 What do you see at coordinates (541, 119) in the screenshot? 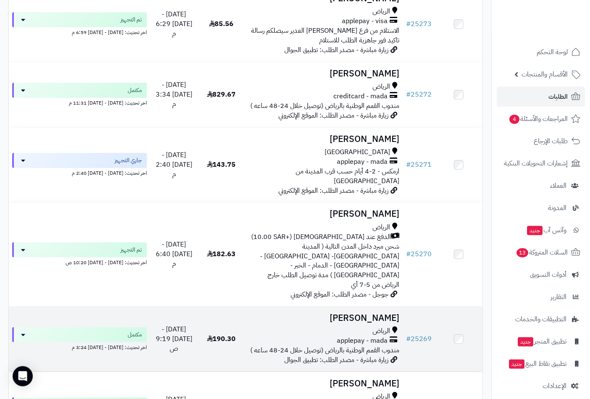
I see `a: المراجعات والأسئلة4` at bounding box center [541, 119].